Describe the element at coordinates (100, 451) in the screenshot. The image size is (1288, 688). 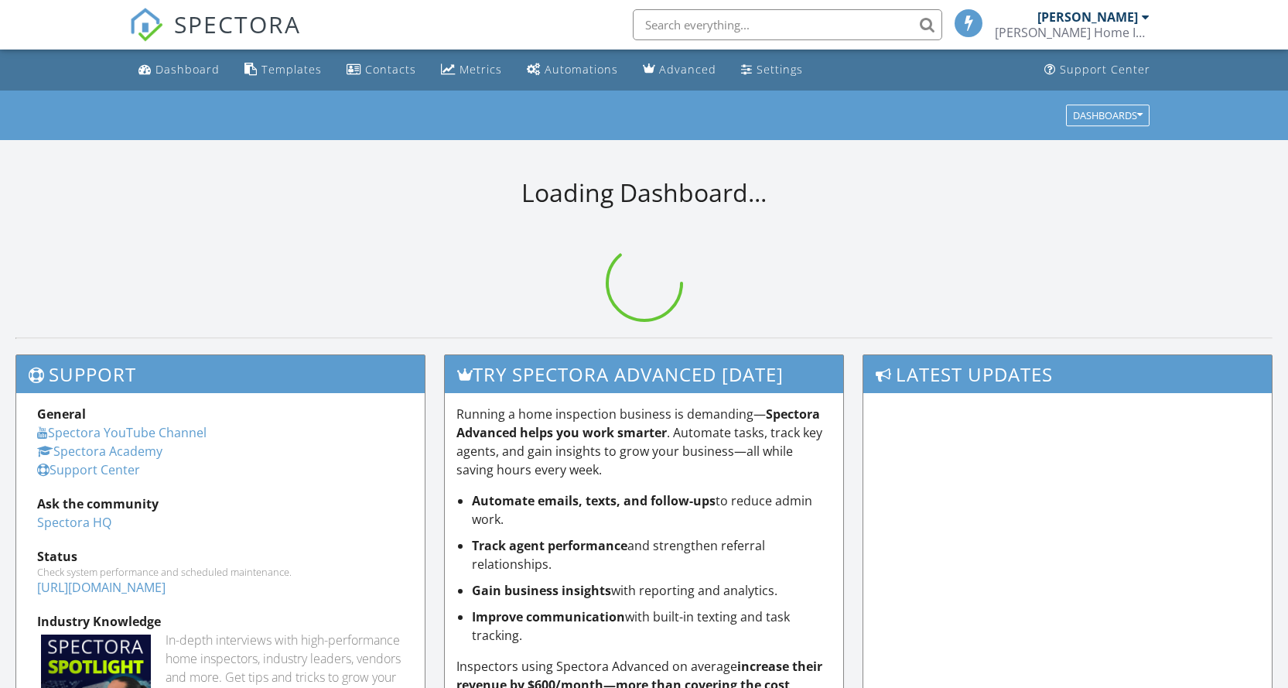
I see `a: Spectora Academy` at that location.